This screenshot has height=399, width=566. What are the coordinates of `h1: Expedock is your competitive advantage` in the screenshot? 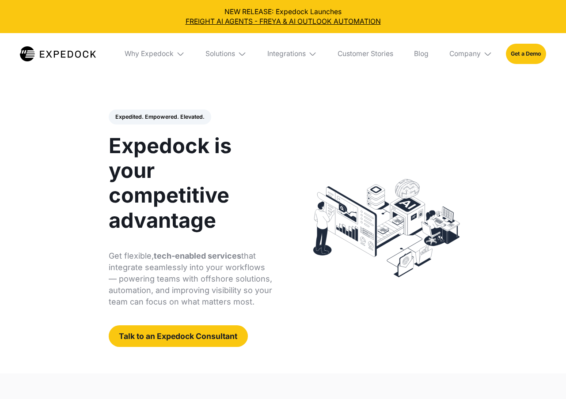 It's located at (191, 183).